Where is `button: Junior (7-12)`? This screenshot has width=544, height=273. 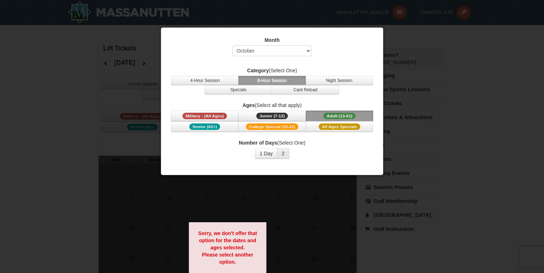
button: Junior (7-12) is located at coordinates (272, 116).